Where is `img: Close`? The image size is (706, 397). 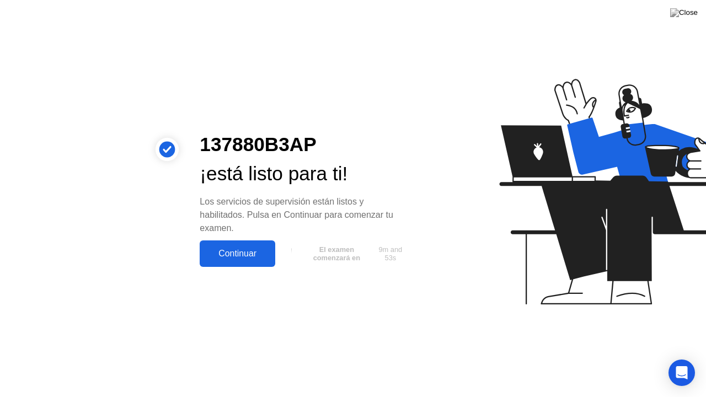
img: Close is located at coordinates (684, 13).